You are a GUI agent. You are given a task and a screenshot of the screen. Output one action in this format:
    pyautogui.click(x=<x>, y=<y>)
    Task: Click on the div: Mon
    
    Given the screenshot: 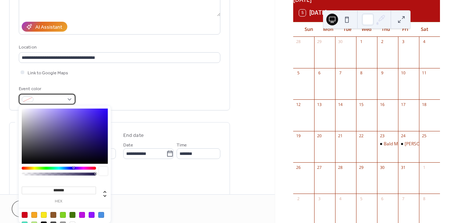 What is the action you would take?
    pyautogui.click(x=328, y=29)
    